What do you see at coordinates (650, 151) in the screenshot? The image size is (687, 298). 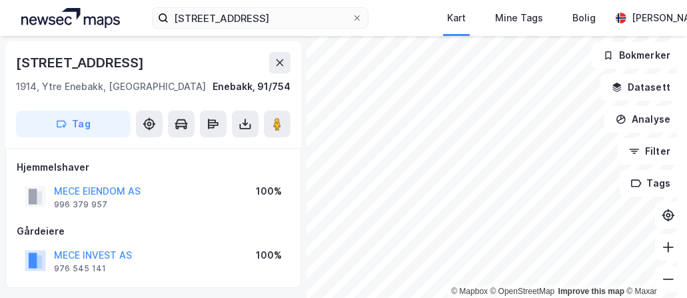 I see `button: Filter` at bounding box center [650, 151].